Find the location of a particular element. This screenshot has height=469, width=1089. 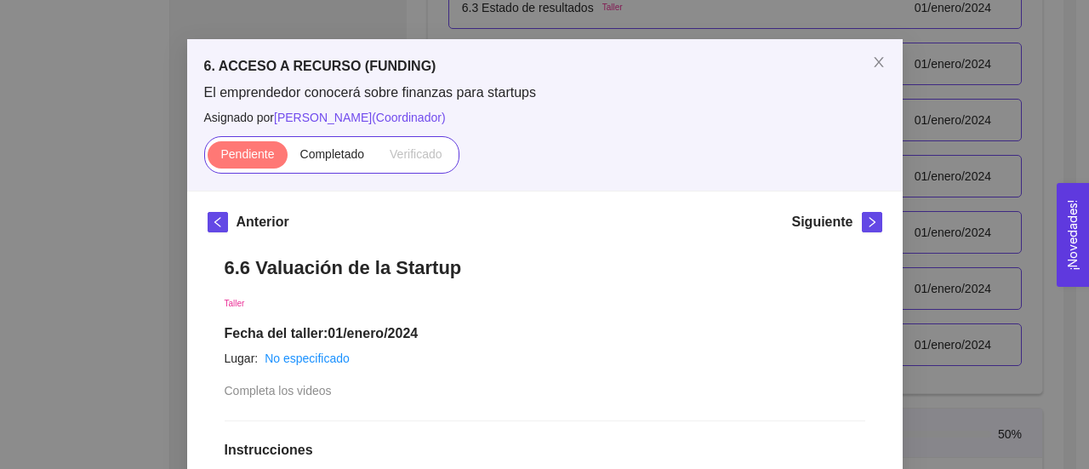

h5: Anterior is located at coordinates (263, 222).